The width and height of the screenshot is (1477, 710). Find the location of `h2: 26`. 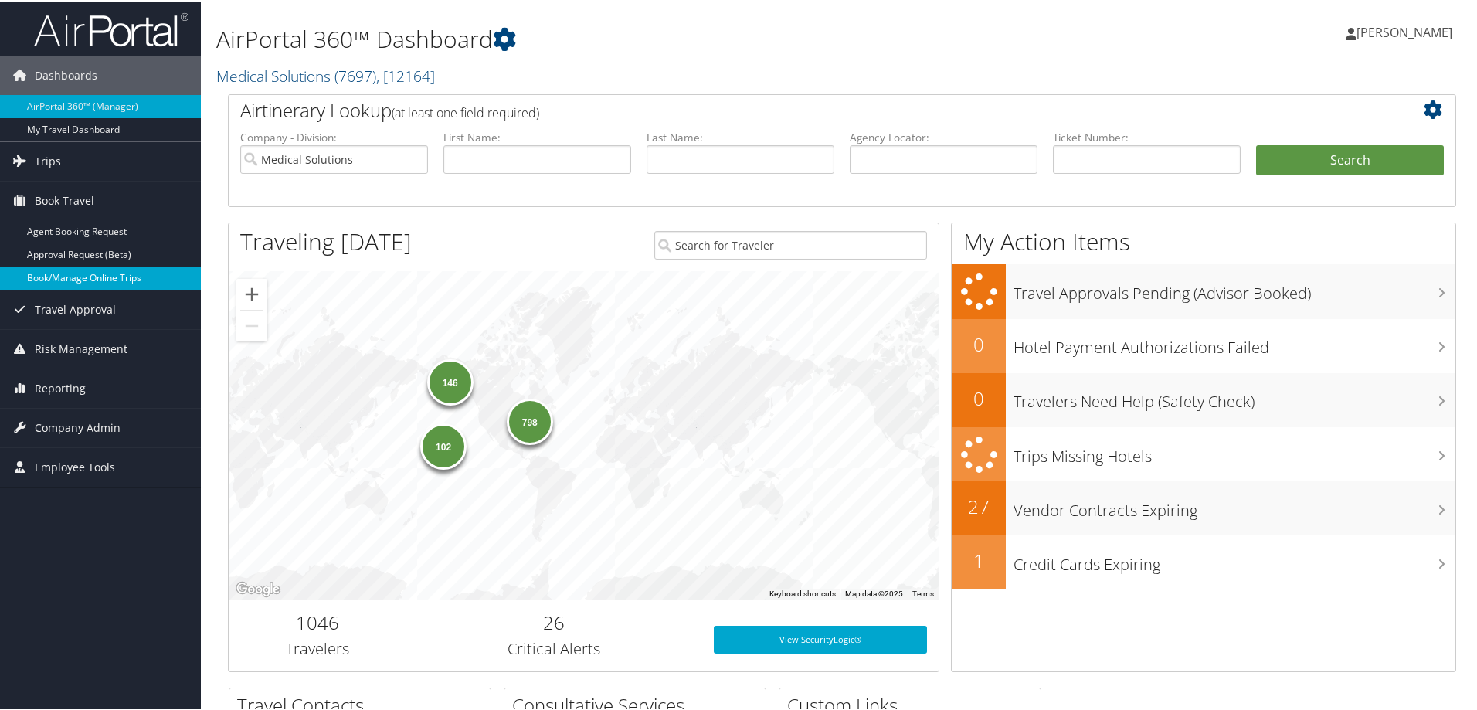

h2: 26 is located at coordinates (554, 621).